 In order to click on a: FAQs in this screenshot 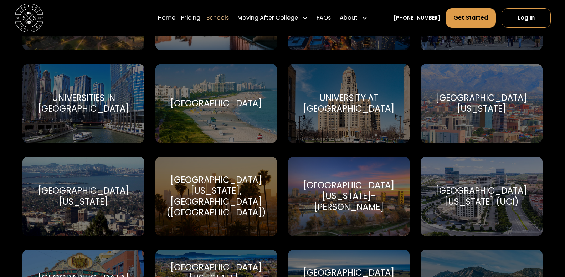, I will do `click(324, 18)`.